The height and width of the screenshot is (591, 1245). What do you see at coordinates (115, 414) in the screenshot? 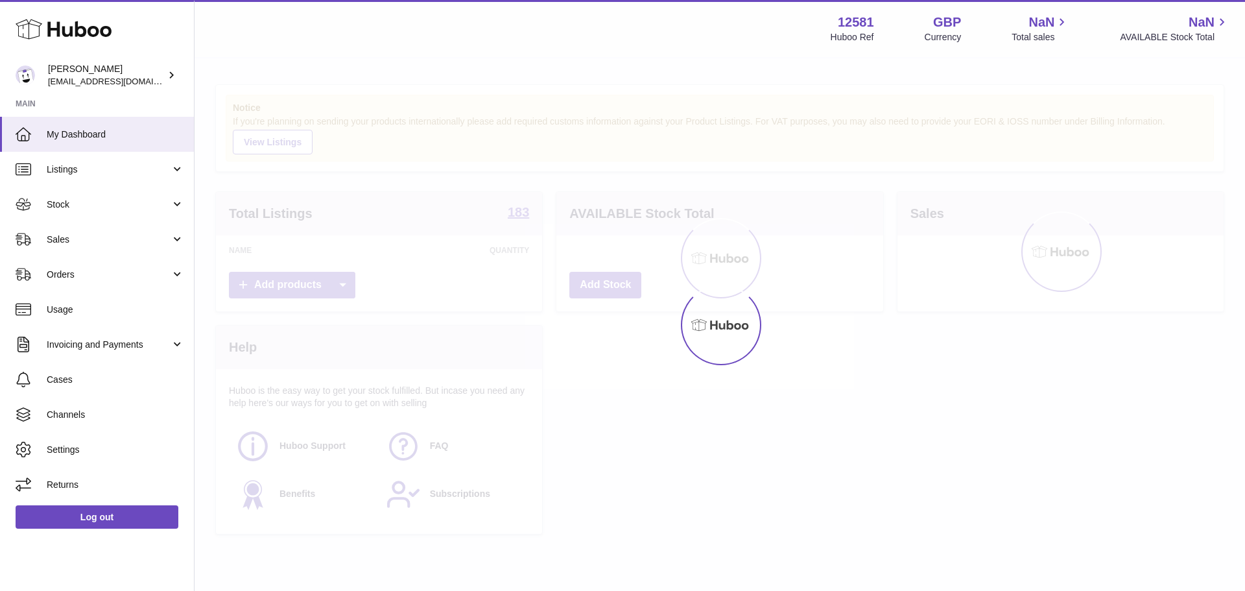
I see `span: Channels` at bounding box center [115, 414].